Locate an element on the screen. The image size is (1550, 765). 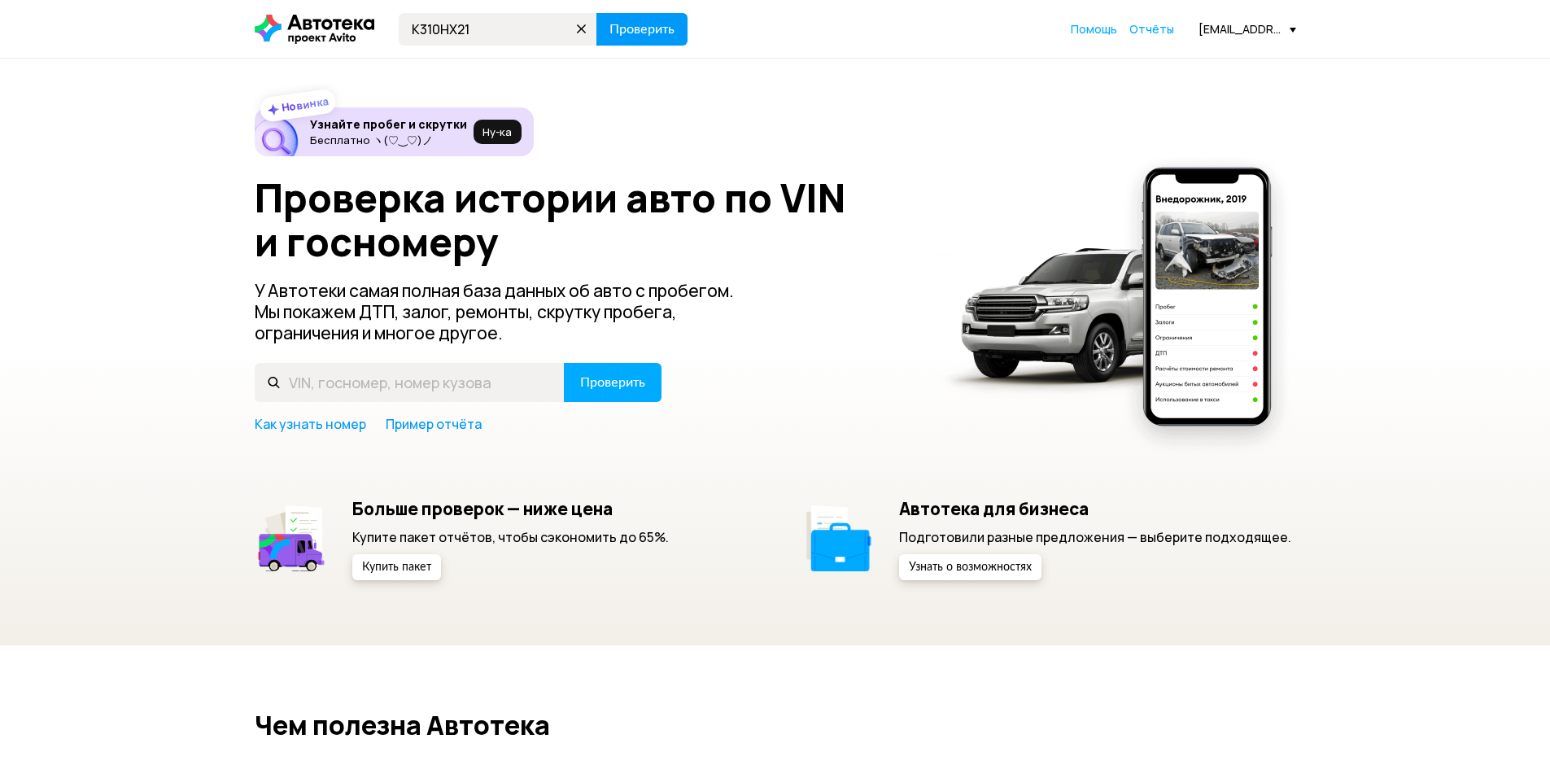
h5: Больше проверок — ниже цена is located at coordinates (510, 508).